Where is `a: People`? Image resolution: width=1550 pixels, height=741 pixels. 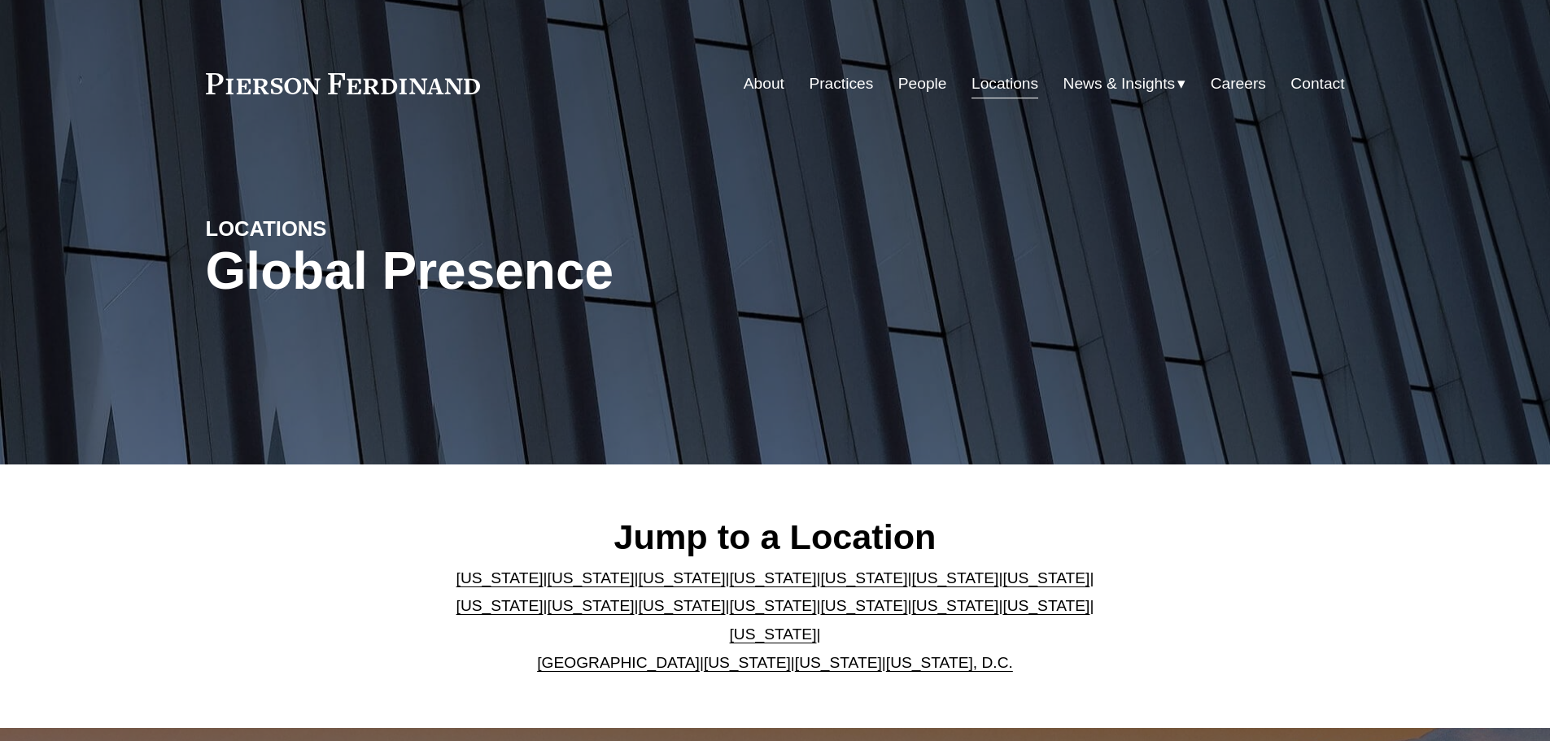 a: People is located at coordinates (923, 84).